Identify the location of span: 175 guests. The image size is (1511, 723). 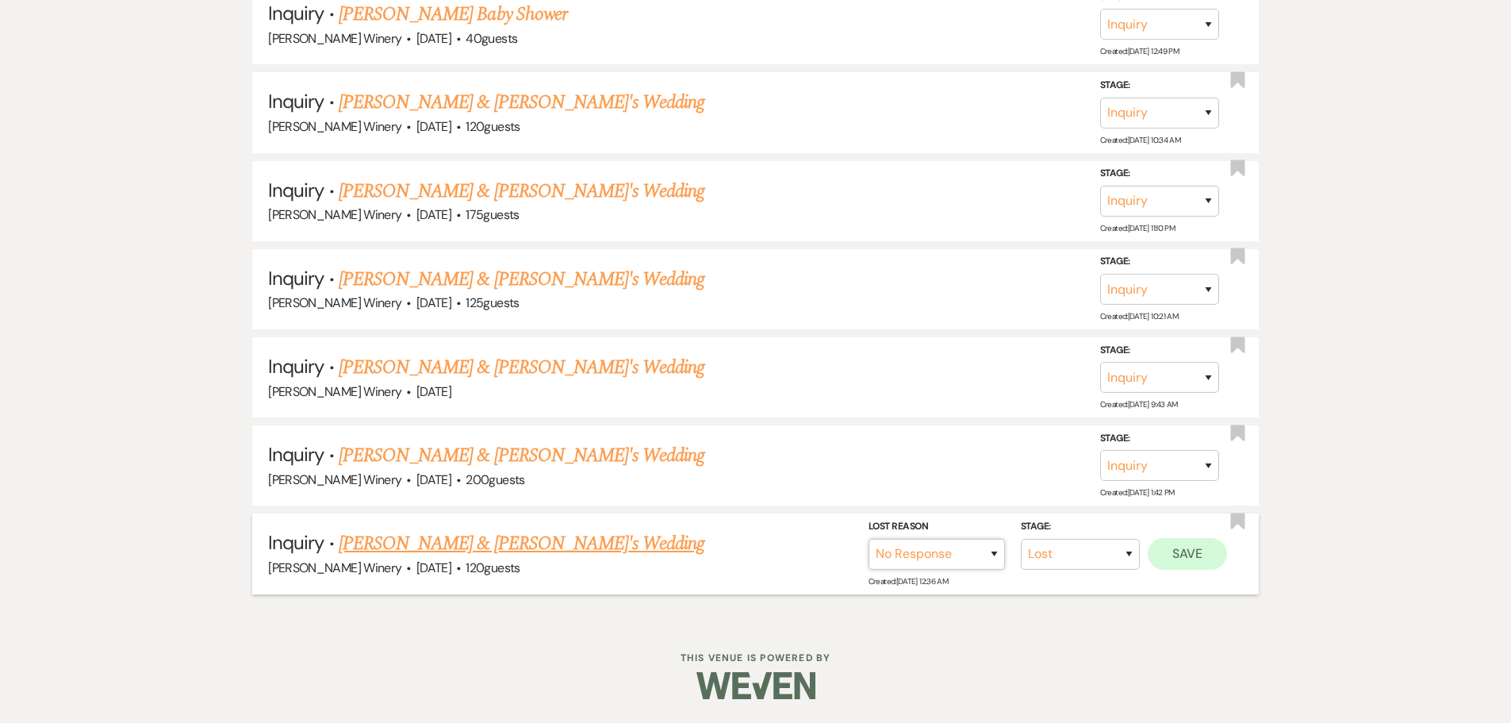
(492, 214).